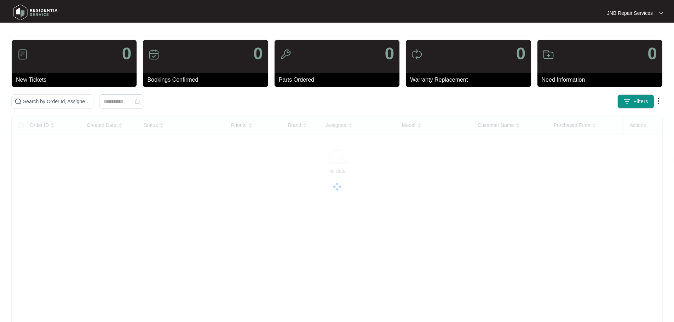 The image size is (674, 322). Describe the element at coordinates (641, 102) in the screenshot. I see `span: Filters` at that location.